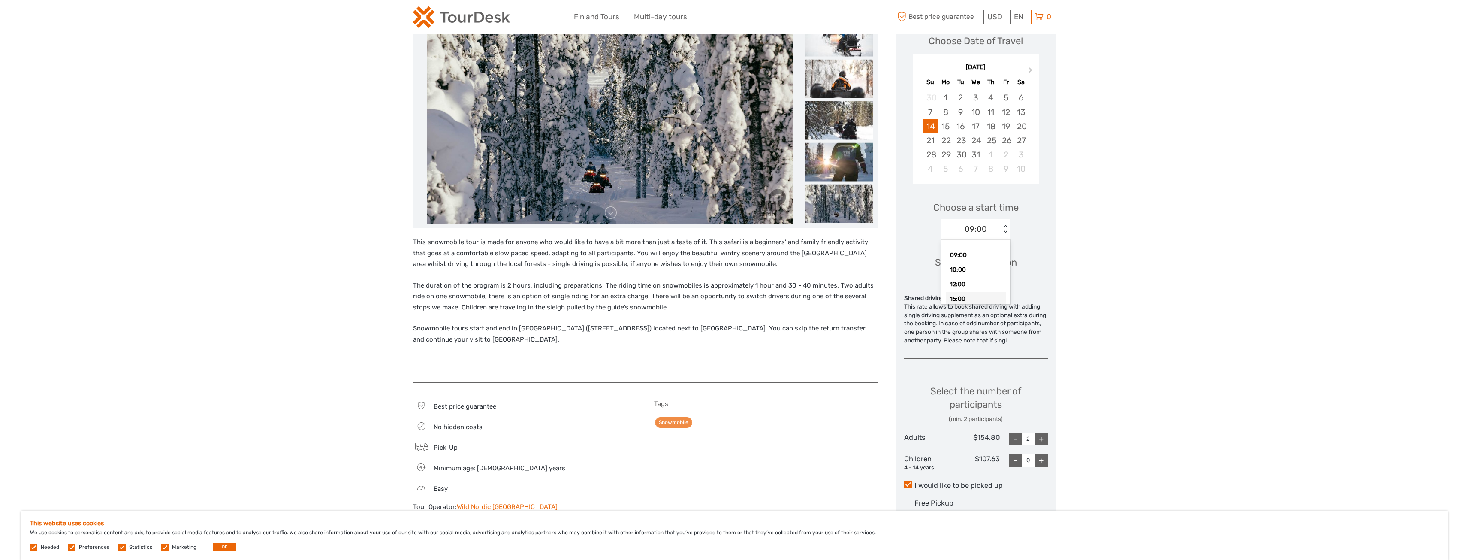 The width and height of the screenshot is (1469, 560). Describe the element at coordinates (50, 547) in the screenshot. I see `label: Needed` at that location.